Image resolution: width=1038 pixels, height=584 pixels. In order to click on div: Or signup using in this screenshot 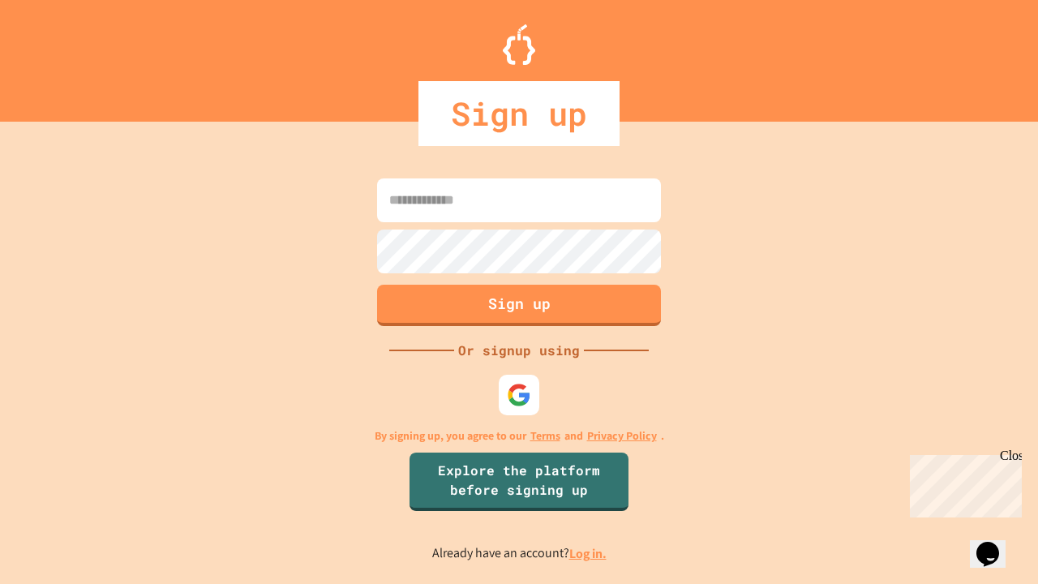, I will do `click(519, 350)`.